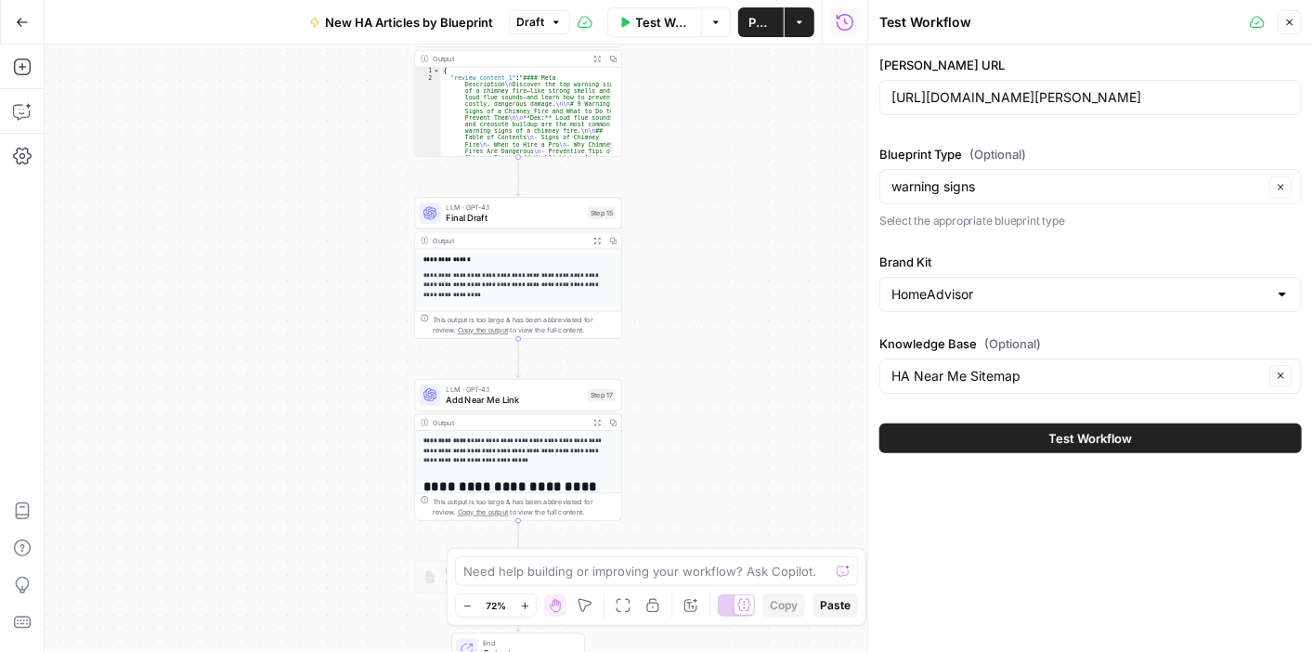 The image size is (1313, 652). What do you see at coordinates (518, 612) in the screenshot?
I see `g: Edge from step_16 to end` at bounding box center [518, 612].